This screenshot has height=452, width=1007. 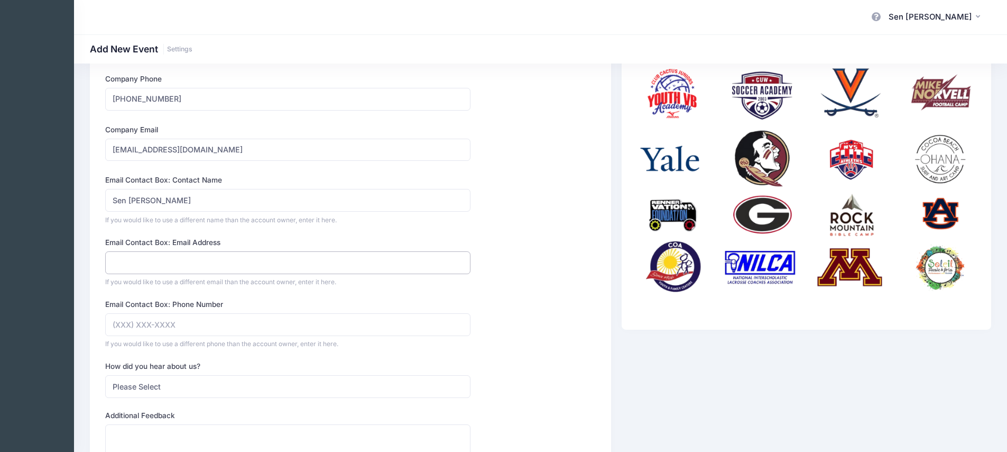 What do you see at coordinates (140, 415) in the screenshot?
I see `label: Additional Feedback` at bounding box center [140, 415].